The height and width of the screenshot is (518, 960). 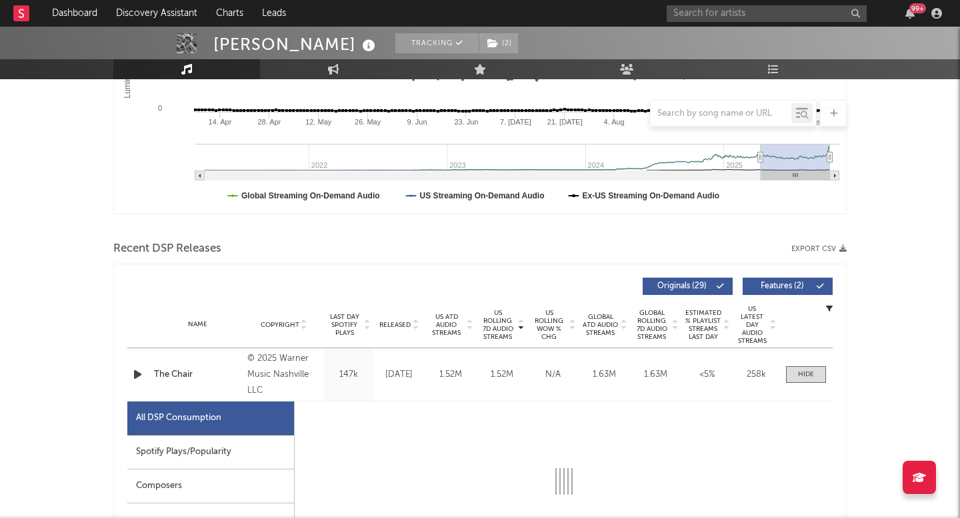 I want to click on div: 99 +, so click(x=917, y=8).